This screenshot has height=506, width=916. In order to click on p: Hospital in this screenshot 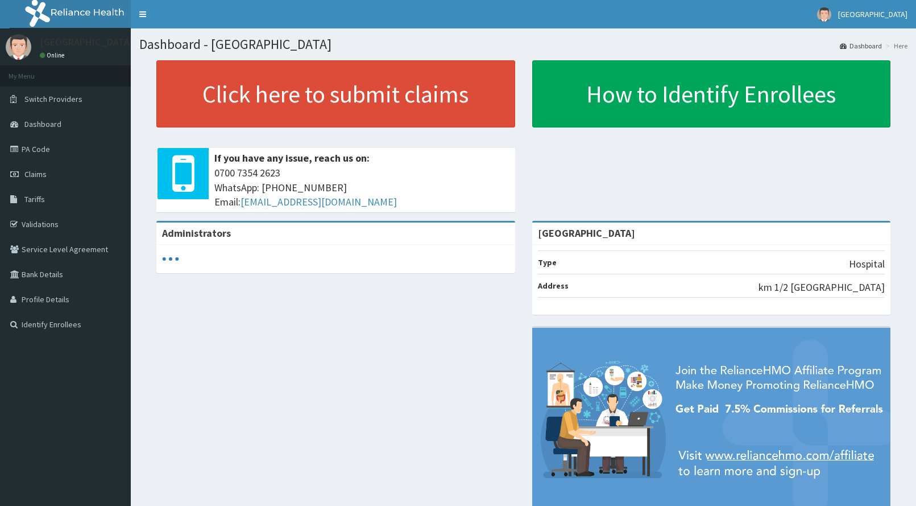, I will do `click(867, 264)`.